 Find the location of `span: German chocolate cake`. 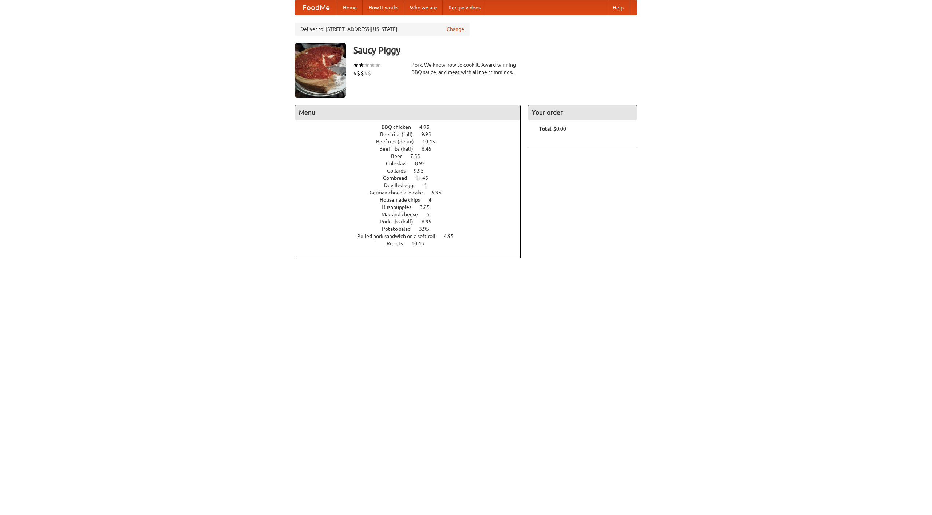

span: German chocolate cake is located at coordinates (400, 193).